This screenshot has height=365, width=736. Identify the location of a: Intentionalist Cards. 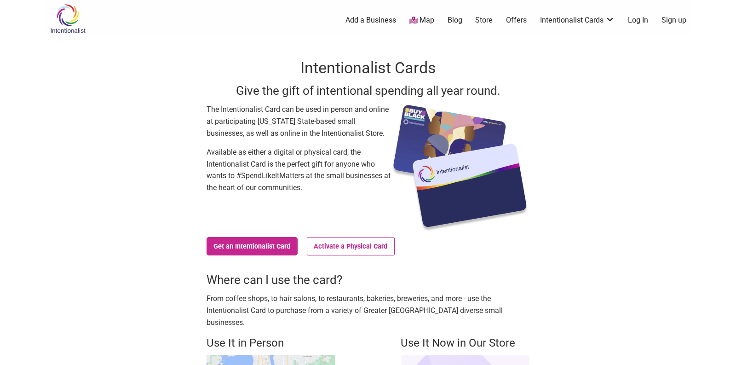
(577, 20).